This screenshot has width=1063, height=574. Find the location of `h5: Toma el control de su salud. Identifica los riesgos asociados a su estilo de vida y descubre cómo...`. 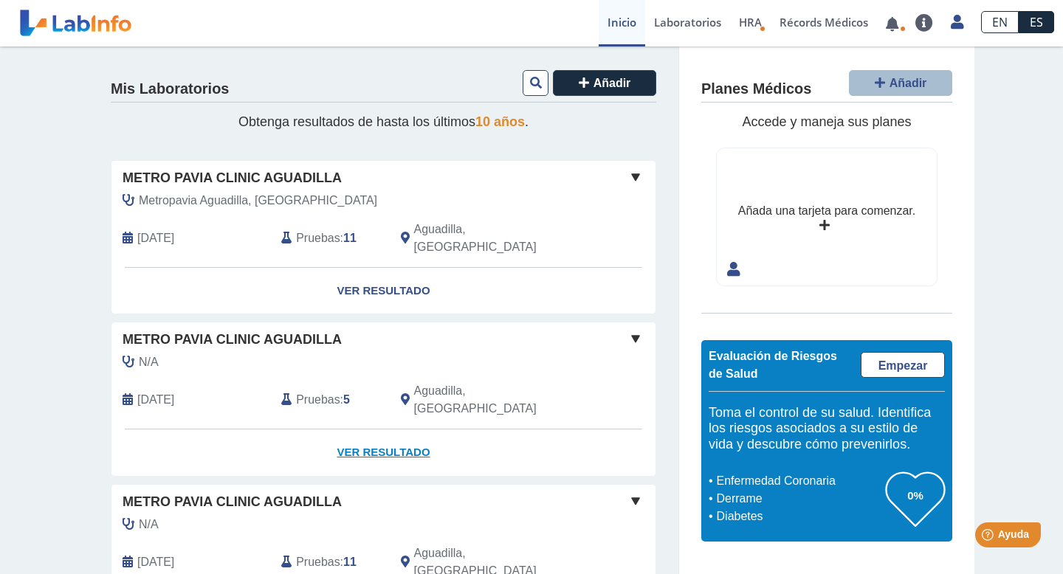

h5: Toma el control de su salud. Identifica los riesgos asociados a su estilo de vida y descubre cómo... is located at coordinates (827, 429).